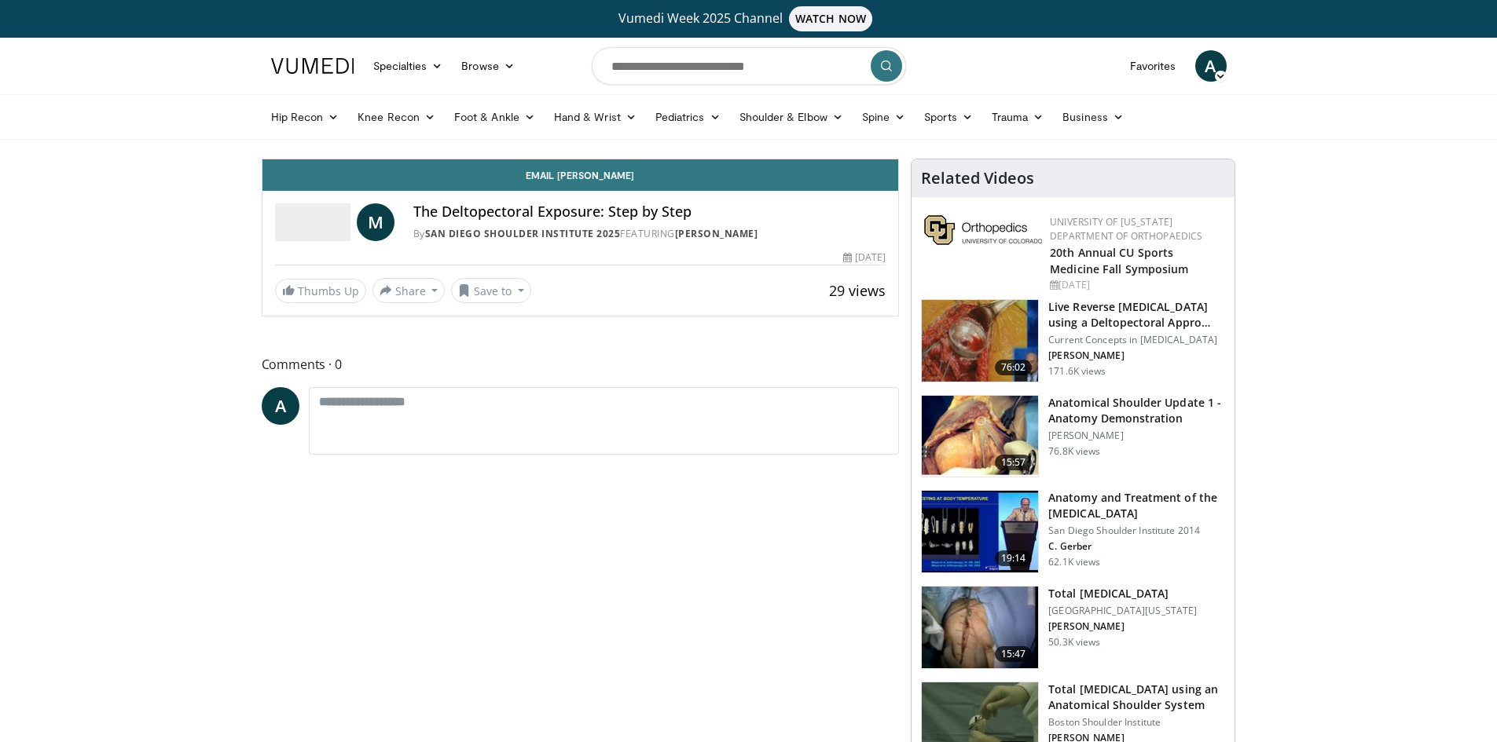 The height and width of the screenshot is (742, 1497). What do you see at coordinates (595, 117) in the screenshot?
I see `a: Hand & Wrist` at bounding box center [595, 117].